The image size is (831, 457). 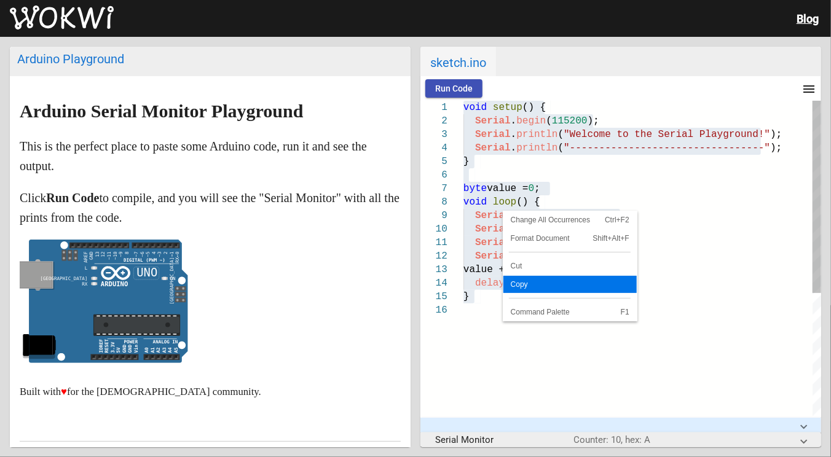 I want to click on textarea: Editor content;Press Alt+F1 for Accessibility Options., so click(x=463, y=304).